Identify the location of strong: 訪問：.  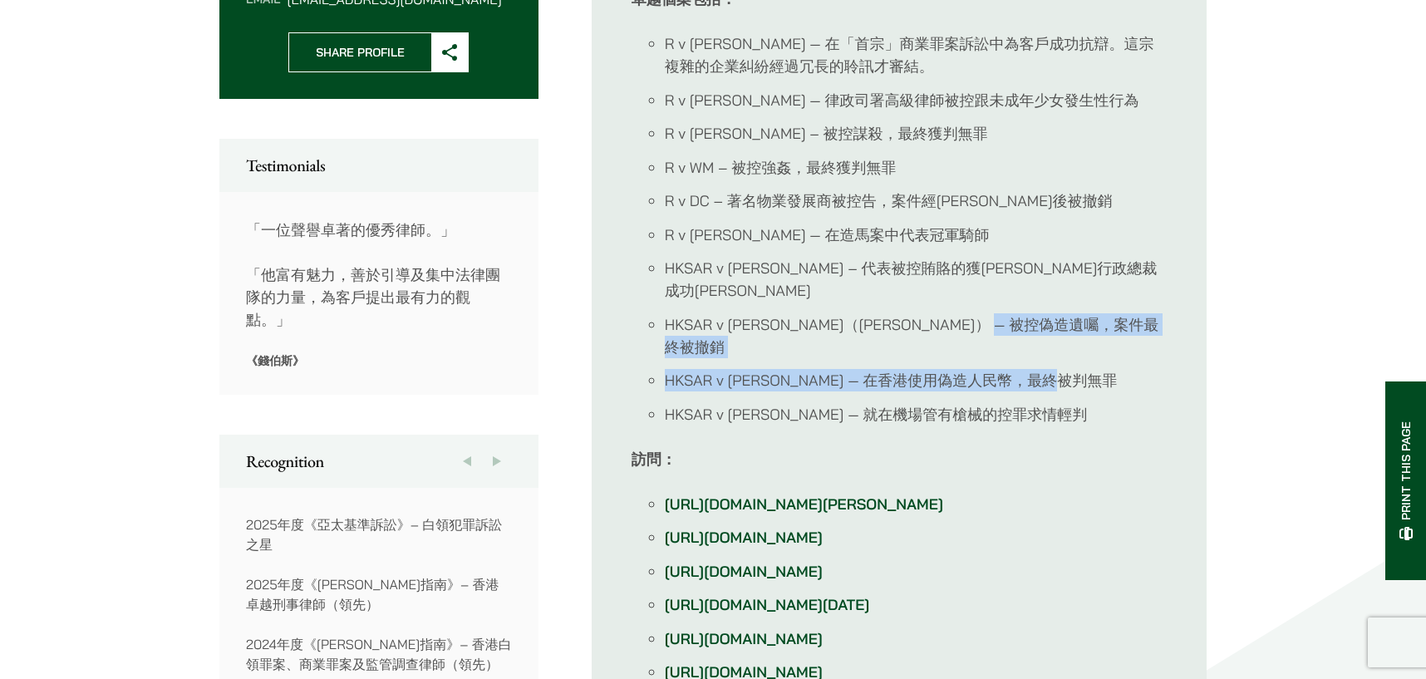
(654, 459).